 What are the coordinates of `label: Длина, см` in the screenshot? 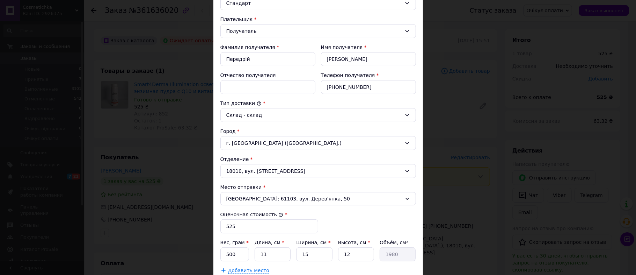 It's located at (269, 242).